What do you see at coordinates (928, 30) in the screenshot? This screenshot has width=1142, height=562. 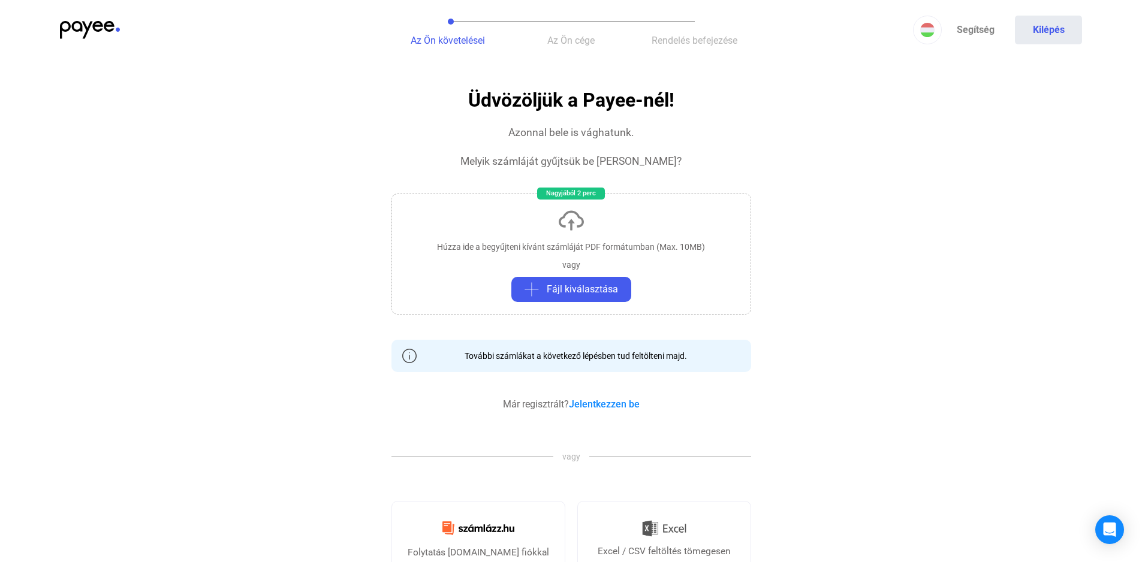 I see `button: HU` at bounding box center [928, 30].